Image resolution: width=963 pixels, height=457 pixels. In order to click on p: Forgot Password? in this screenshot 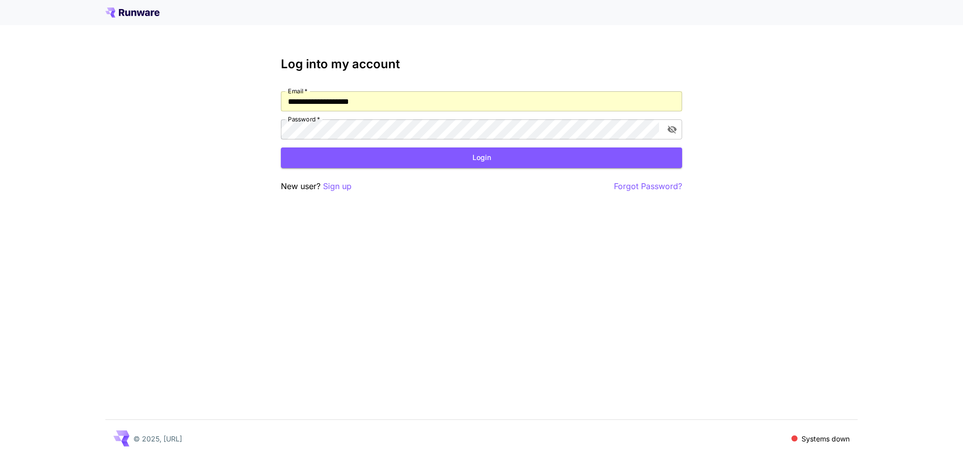, I will do `click(648, 186)`.